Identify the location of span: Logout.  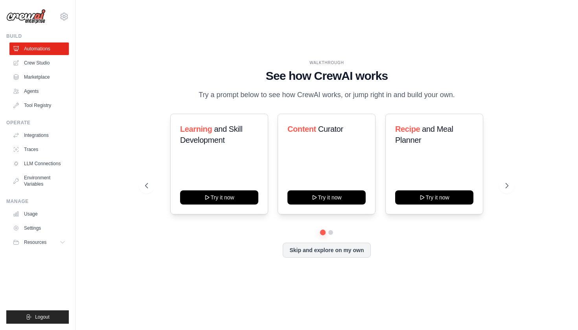
(42, 317).